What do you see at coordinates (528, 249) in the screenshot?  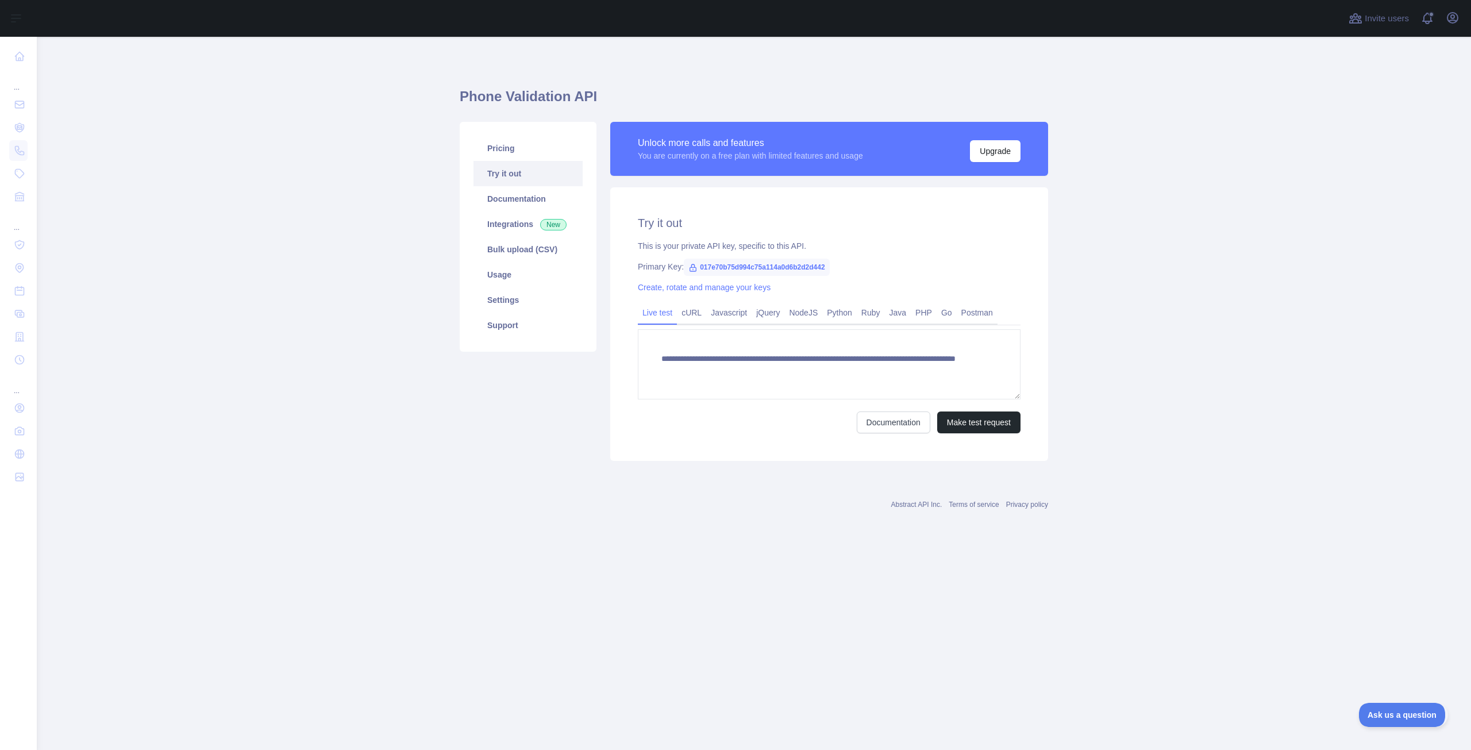 I see `a: Bulk upload (CSV)` at bounding box center [528, 249].